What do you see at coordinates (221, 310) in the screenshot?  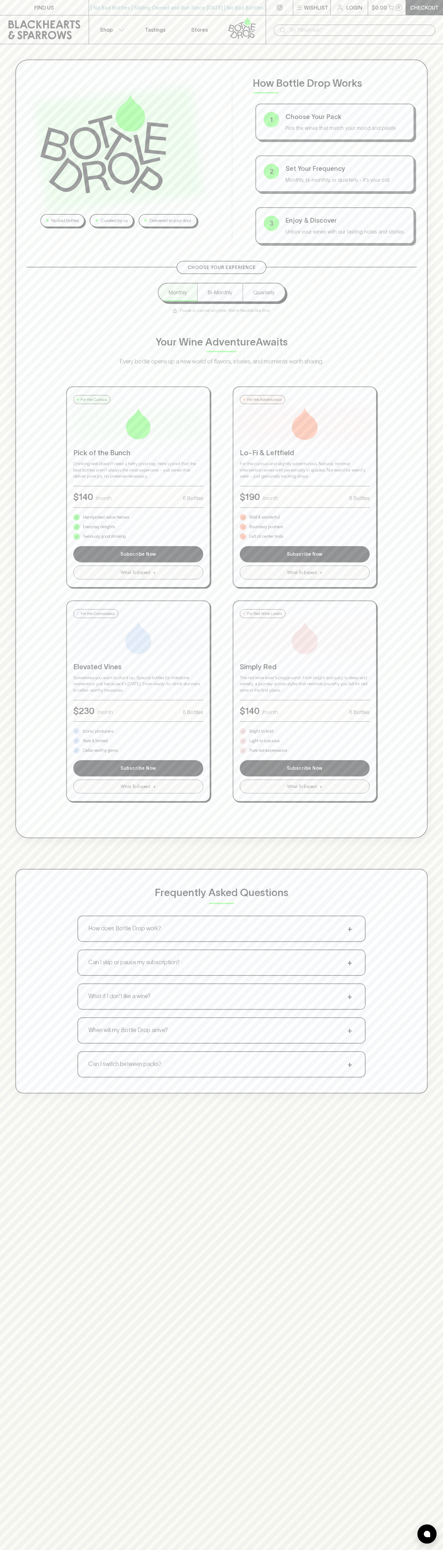 I see `p: Pause or cancel anytime. We're flexible like that.` at bounding box center [221, 310].